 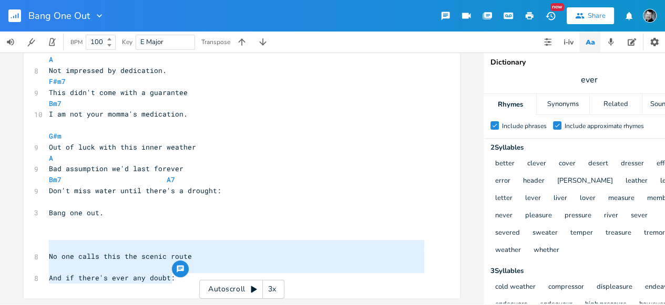 What do you see at coordinates (654, 233) in the screenshot?
I see `button: tremor` at bounding box center [654, 233].